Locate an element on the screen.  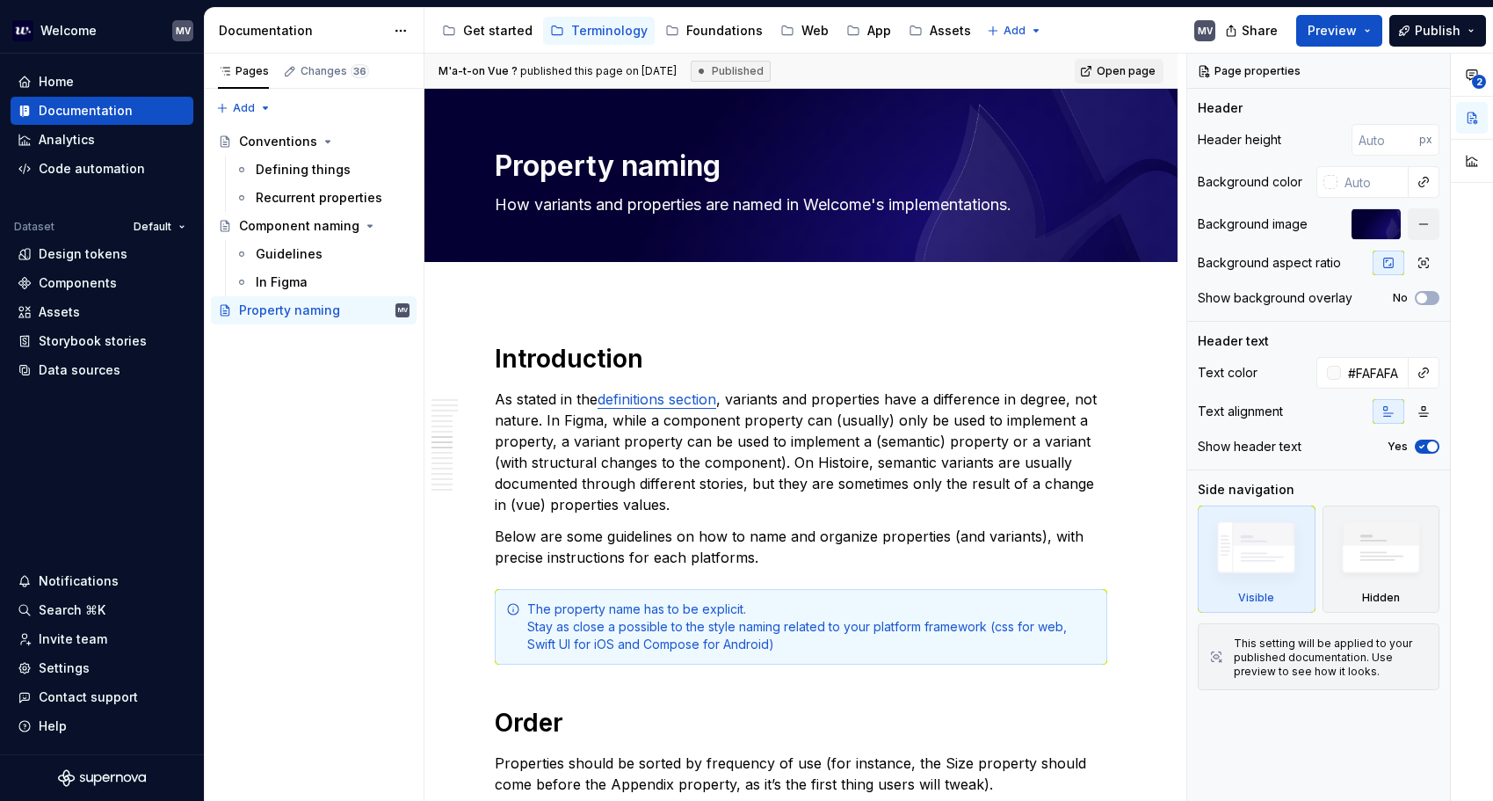
div: Foundations is located at coordinates (724, 31).